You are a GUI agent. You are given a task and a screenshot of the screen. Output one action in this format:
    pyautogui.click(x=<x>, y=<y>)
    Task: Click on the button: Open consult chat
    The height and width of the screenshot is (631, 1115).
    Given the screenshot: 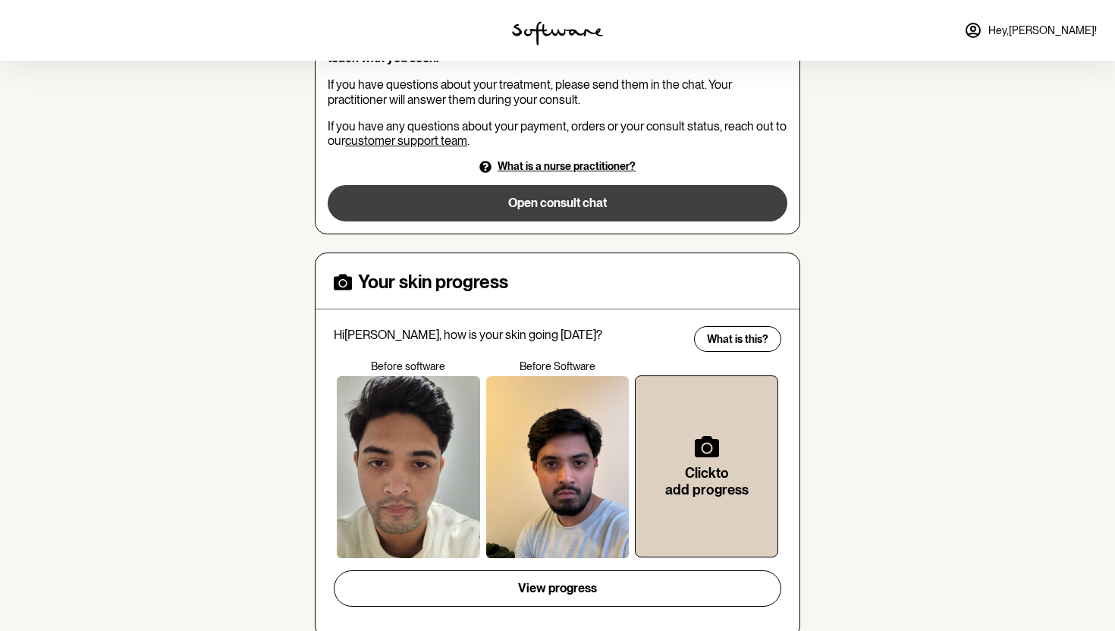 What is the action you would take?
    pyautogui.click(x=558, y=203)
    